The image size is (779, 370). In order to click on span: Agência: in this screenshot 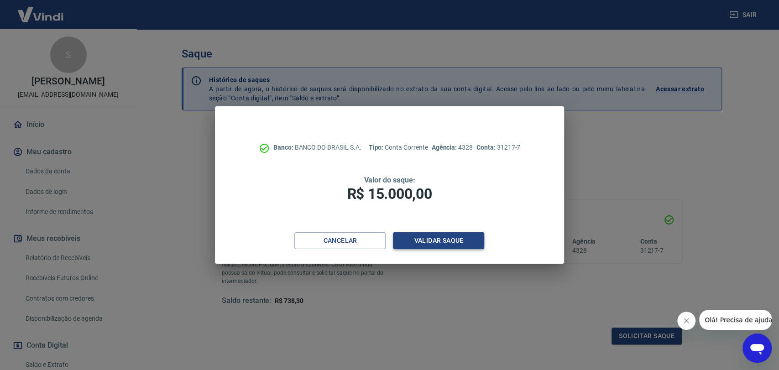, I will do `click(445, 147)`.